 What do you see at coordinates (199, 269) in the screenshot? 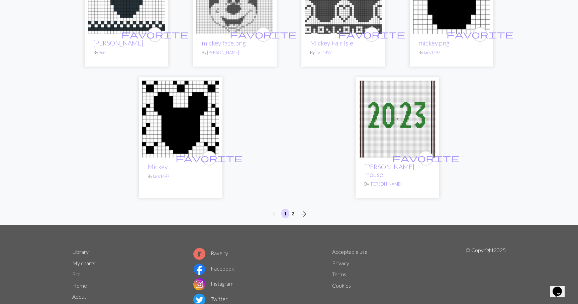
I see `img: Facebook logo` at bounding box center [199, 269].